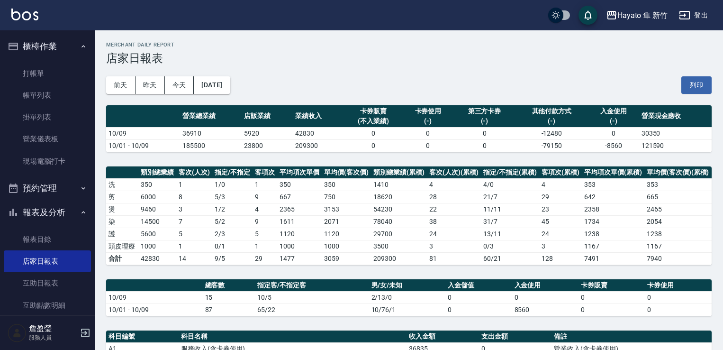  What do you see at coordinates (613, 184) in the screenshot?
I see `td: 353` at bounding box center [613, 184].